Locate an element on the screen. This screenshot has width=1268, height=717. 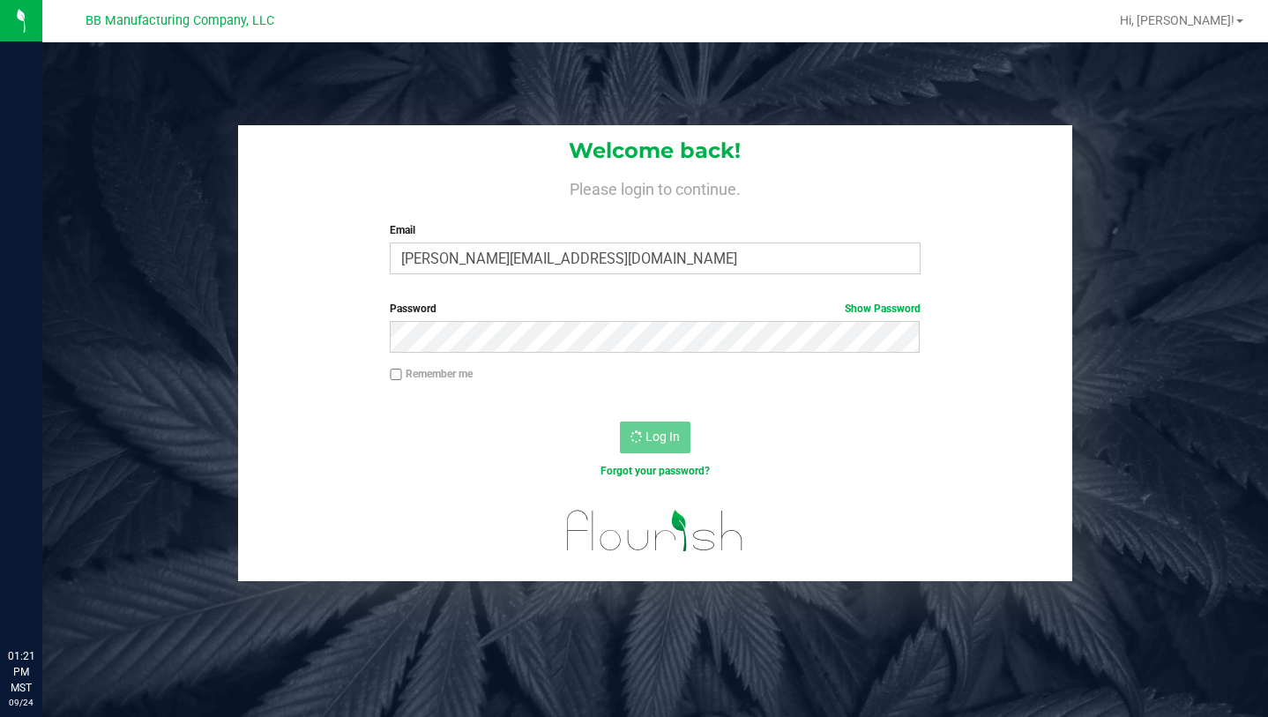
span: Log In is located at coordinates (662, 436).